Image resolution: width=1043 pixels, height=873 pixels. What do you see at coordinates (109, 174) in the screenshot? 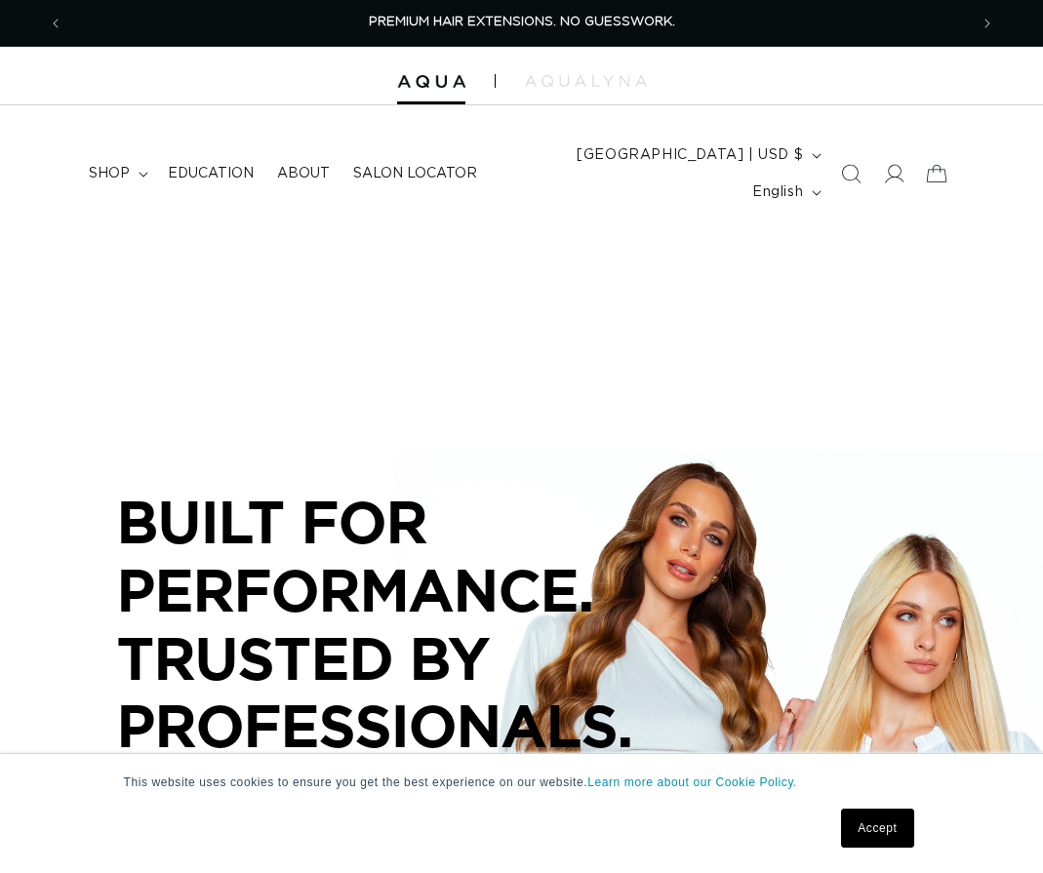
I see `span: shop` at bounding box center [109, 174].